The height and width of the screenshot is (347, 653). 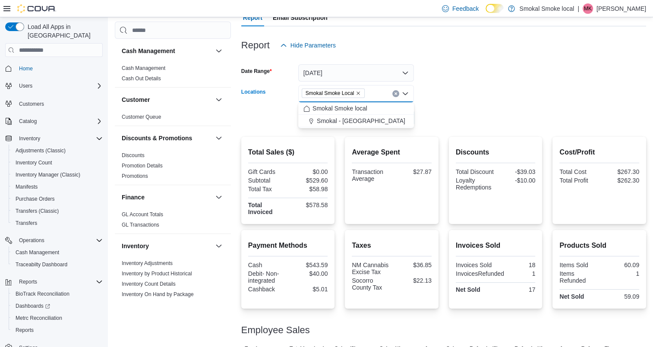 What do you see at coordinates (57, 265) in the screenshot?
I see `span: Traceabilty Dashboard` at bounding box center [57, 265].